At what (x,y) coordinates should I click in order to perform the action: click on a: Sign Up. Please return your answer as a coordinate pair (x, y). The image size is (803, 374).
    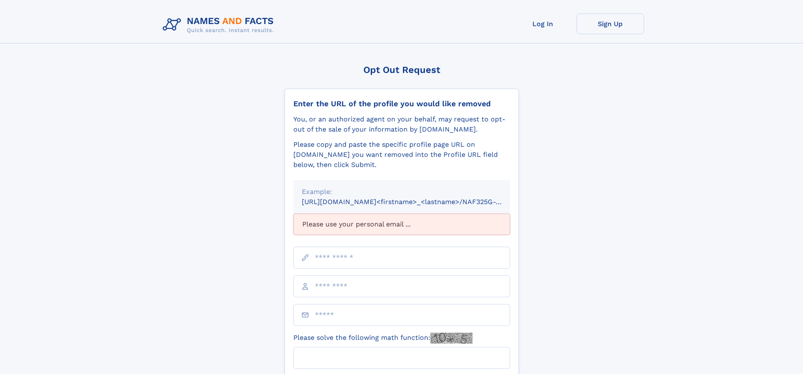
    Looking at the image, I should click on (610, 24).